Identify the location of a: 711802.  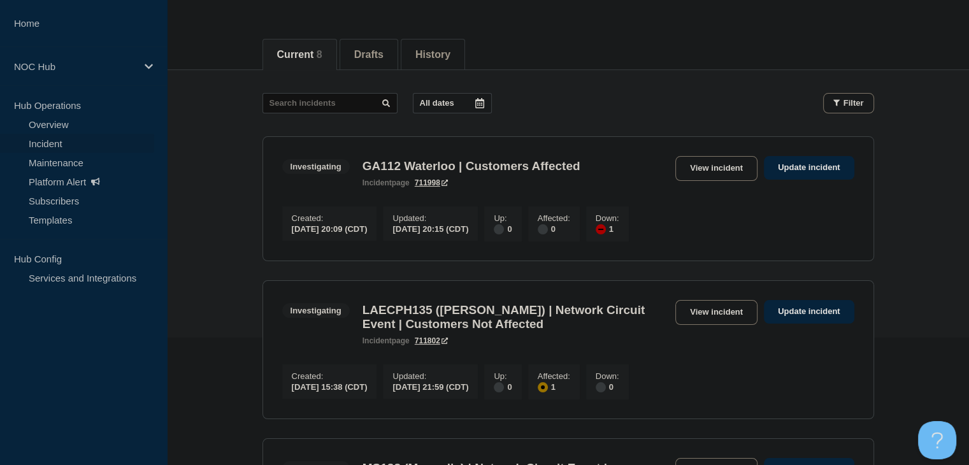
(431, 341).